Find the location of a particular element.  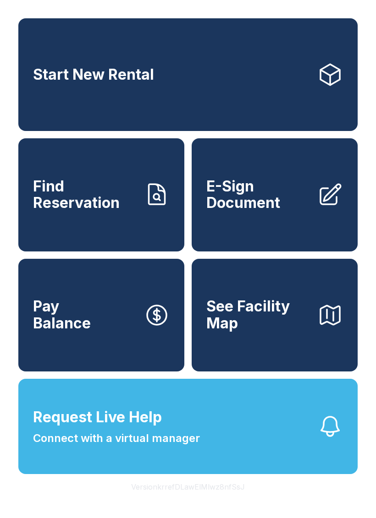

span: Connect with a virtual manager is located at coordinates (116, 439).